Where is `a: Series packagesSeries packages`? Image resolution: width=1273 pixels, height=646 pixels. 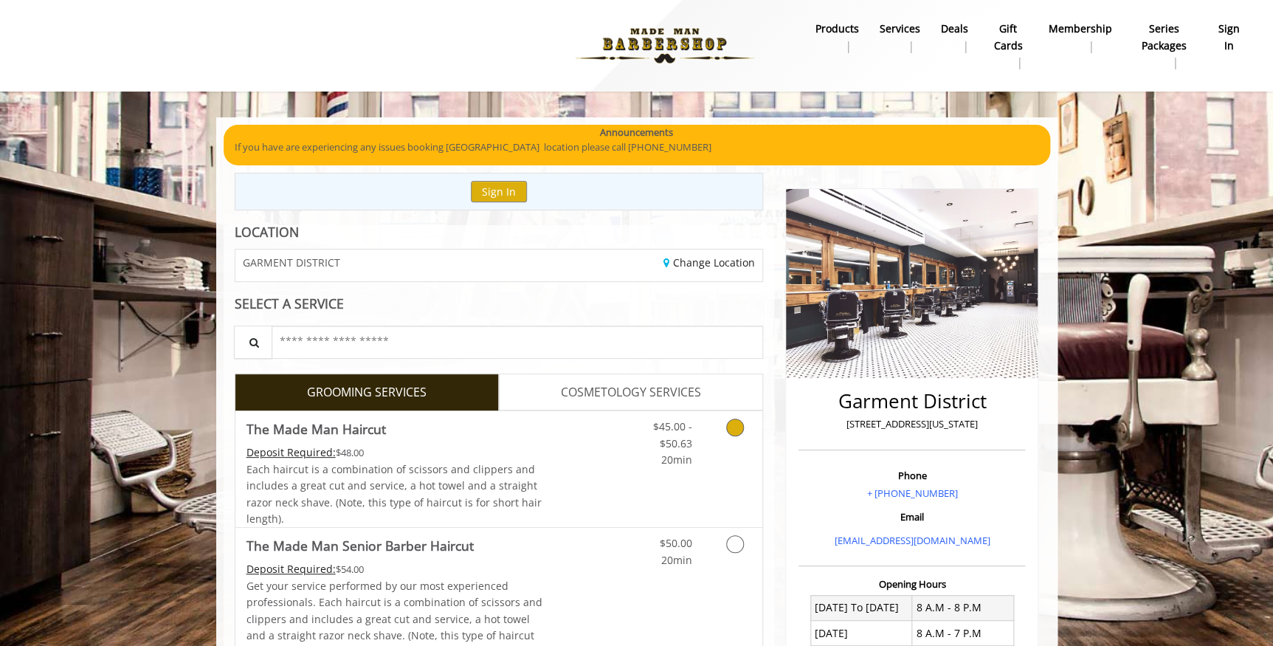
a: Series packagesSeries packages is located at coordinates (1163, 46).